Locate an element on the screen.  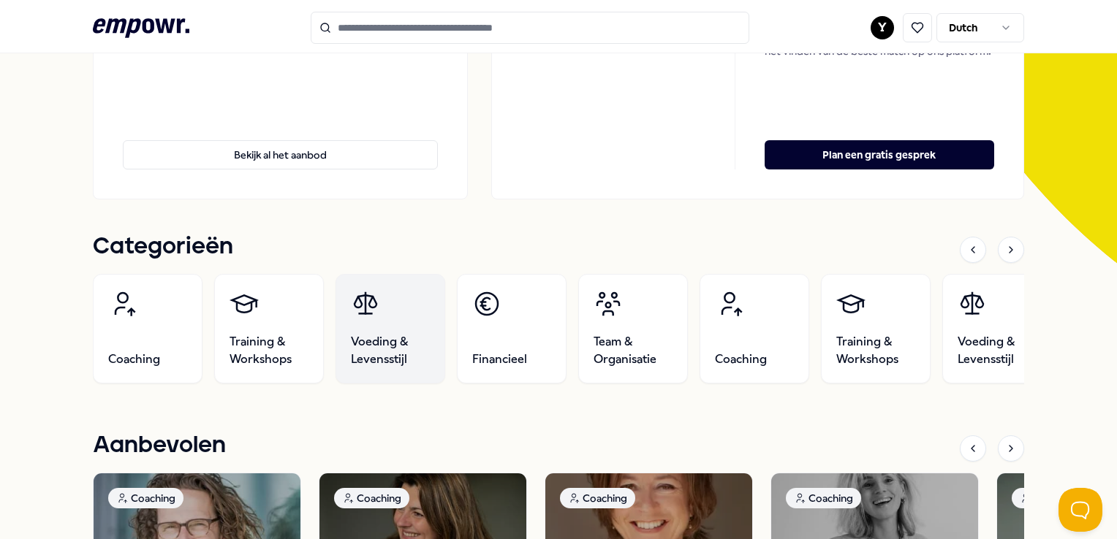
a: Team & Organisatie is located at coordinates (633, 329).